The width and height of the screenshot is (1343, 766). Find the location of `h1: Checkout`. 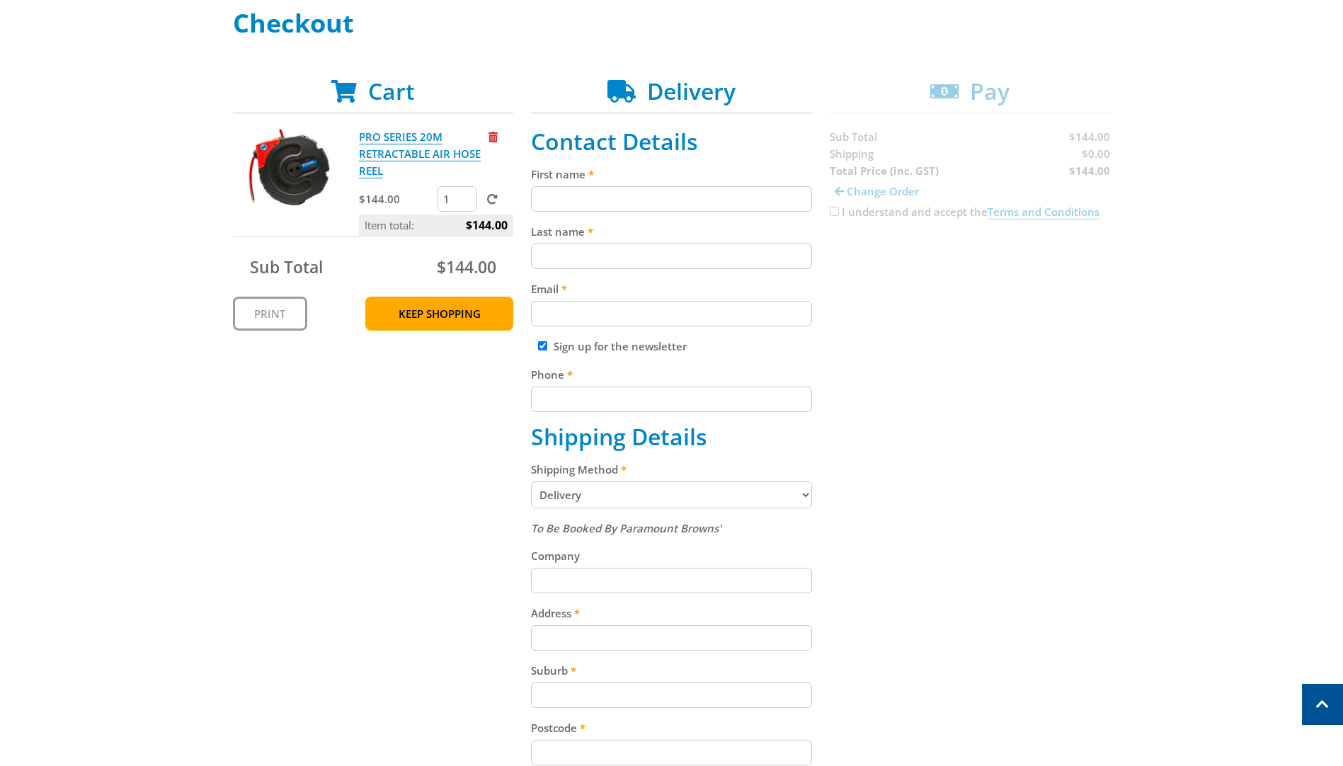

h1: Checkout is located at coordinates (672, 23).